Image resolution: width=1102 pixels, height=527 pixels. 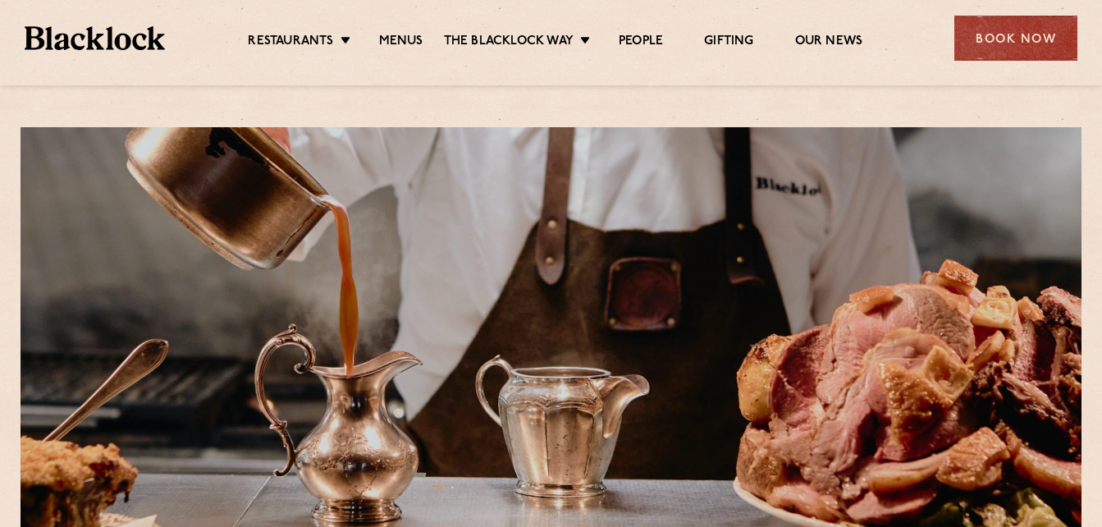 I want to click on a: Gifting, so click(x=729, y=43).